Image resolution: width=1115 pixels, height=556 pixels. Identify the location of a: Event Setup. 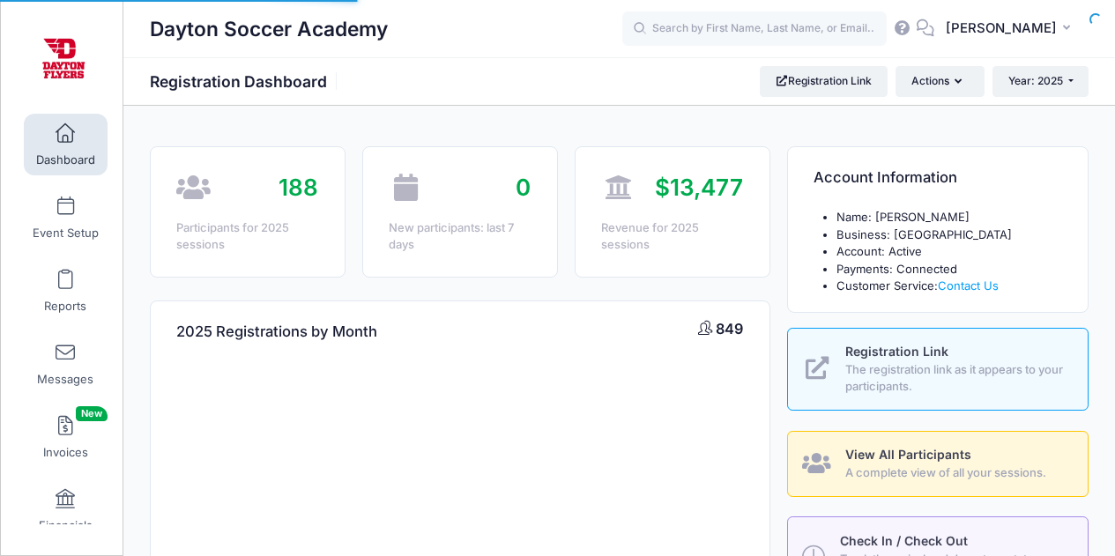
(65, 218).